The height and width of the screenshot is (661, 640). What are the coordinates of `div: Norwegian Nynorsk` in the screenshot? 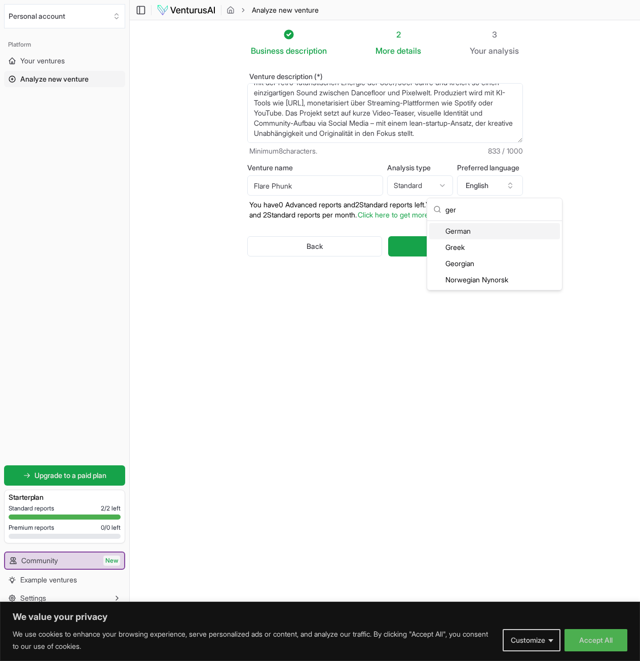 It's located at (495, 280).